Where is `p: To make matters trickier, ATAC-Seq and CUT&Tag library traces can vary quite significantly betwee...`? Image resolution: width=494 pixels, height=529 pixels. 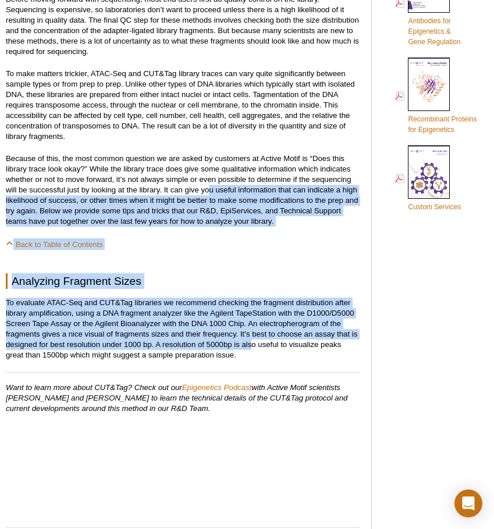
p: To make matters trickier, ATAC-Seq and CUT&Tag library traces can vary quite significantly betwee... is located at coordinates (183, 105).